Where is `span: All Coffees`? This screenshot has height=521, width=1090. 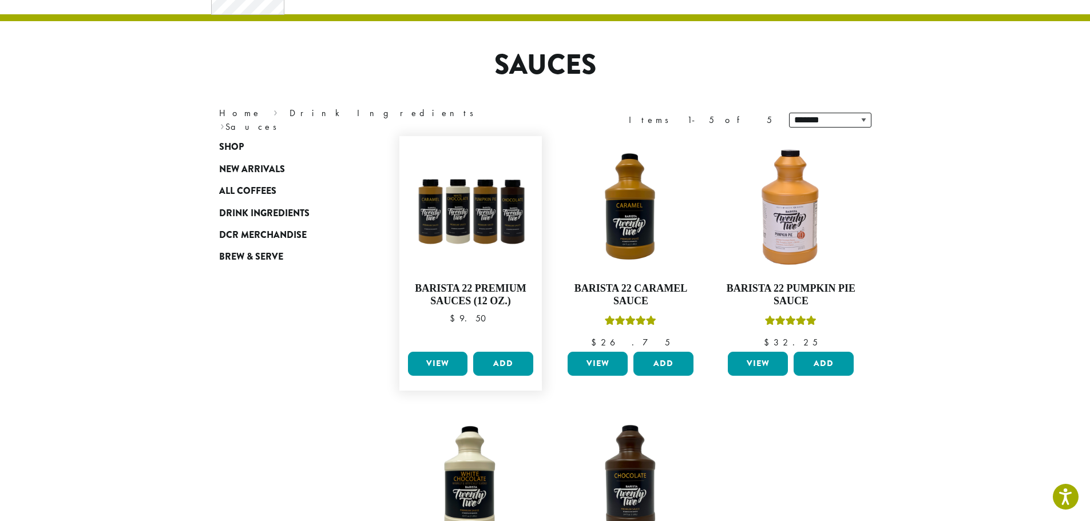
span: All Coffees is located at coordinates (248, 191).